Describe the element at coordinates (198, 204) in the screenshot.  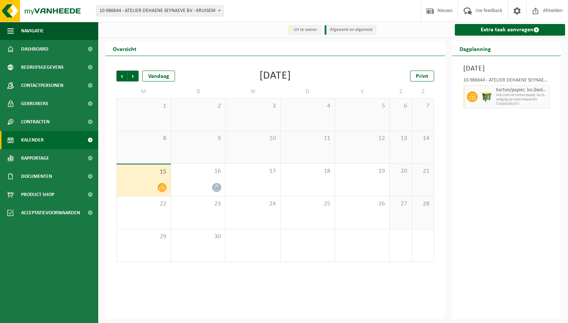
I see `span: 23` at that location.